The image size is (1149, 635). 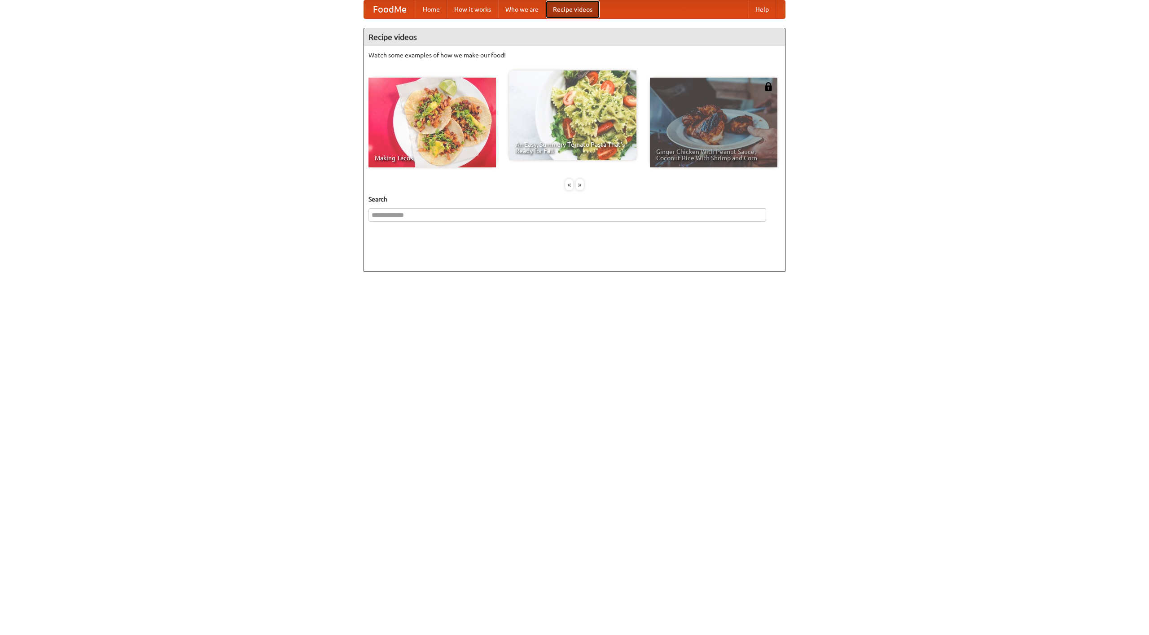 I want to click on span: An Easy, Summery Tomato Pasta That's Ready for Fall, so click(x=573, y=148).